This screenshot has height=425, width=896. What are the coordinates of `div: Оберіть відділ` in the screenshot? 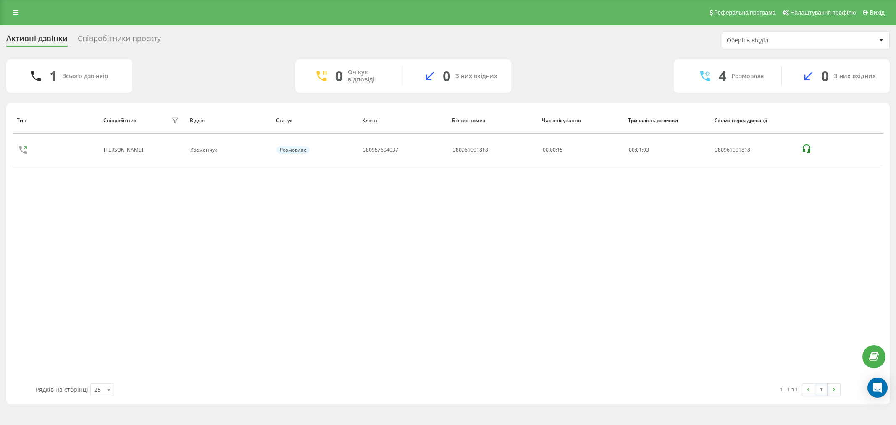 It's located at (777, 40).